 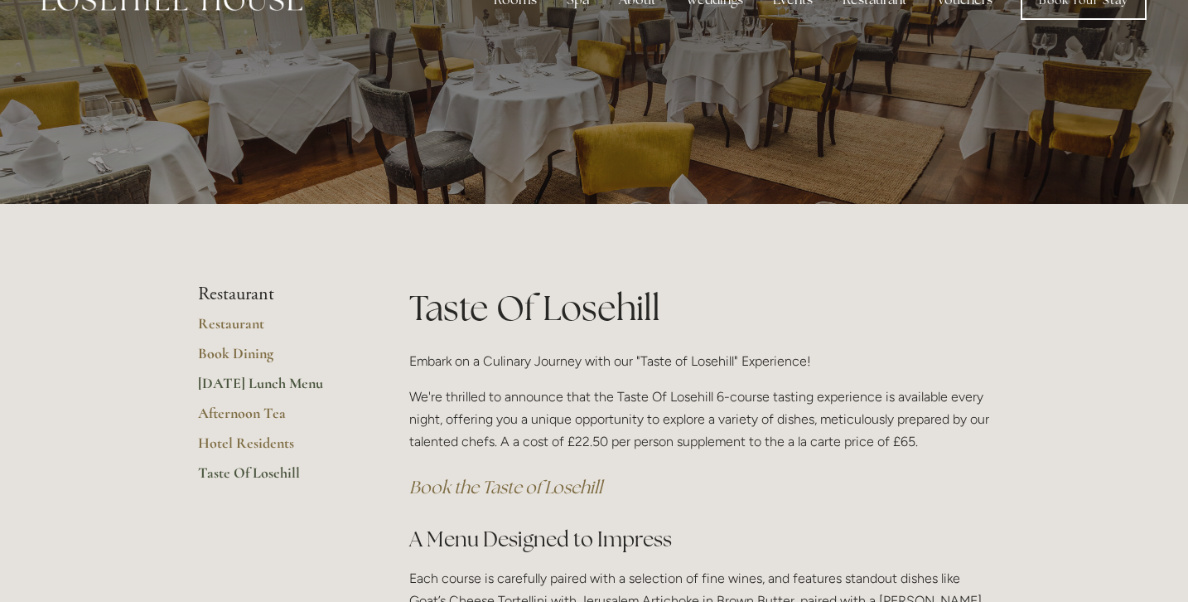 What do you see at coordinates (506, 486) in the screenshot?
I see `em: Book the Taste of Losehill` at bounding box center [506, 486].